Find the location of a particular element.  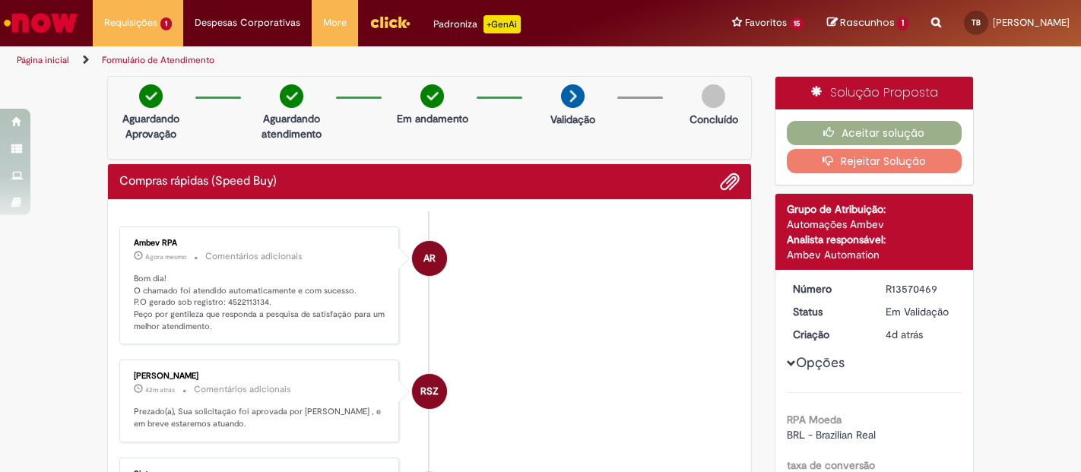

p: Bom dia! O chamado foi atendido automaticamente e com sucesso. P.O gerado sob registro: 452211313... is located at coordinates (260, 303).